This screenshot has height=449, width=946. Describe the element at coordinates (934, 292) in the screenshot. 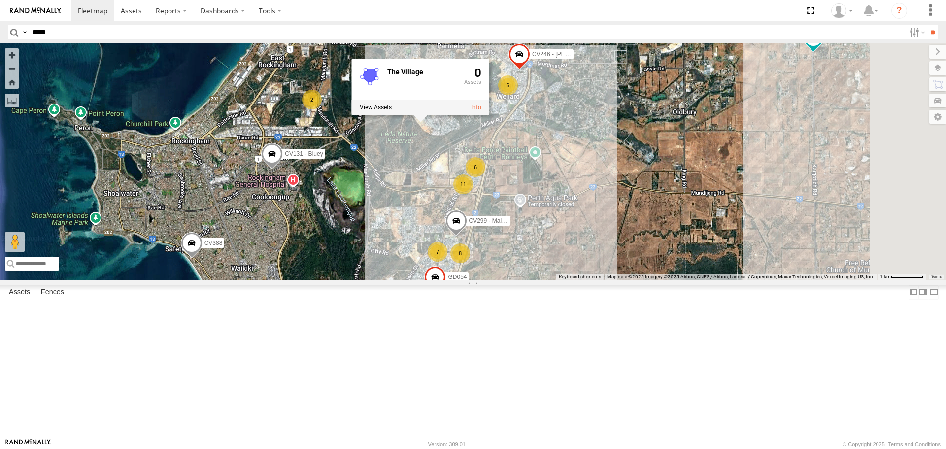

I see `label: Hide Summary Table` at that location.